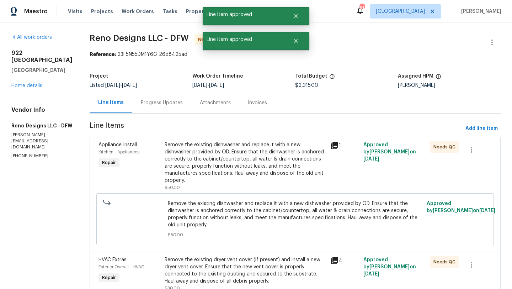 The image size is (512, 289). Describe the element at coordinates (36, 11) in the screenshot. I see `span: Maestro` at that location.